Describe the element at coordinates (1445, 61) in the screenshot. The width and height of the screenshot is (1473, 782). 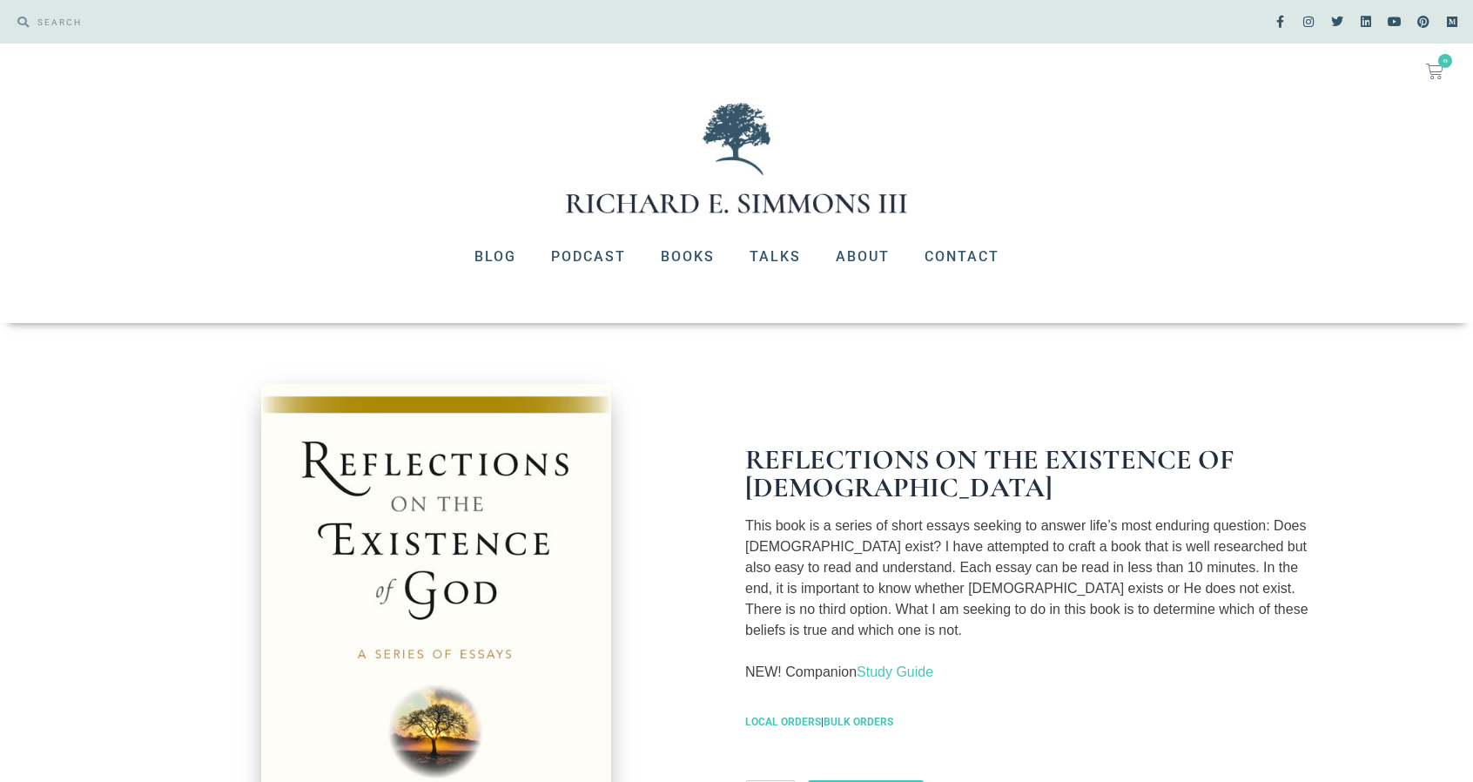
I see `span: 0` at that location.